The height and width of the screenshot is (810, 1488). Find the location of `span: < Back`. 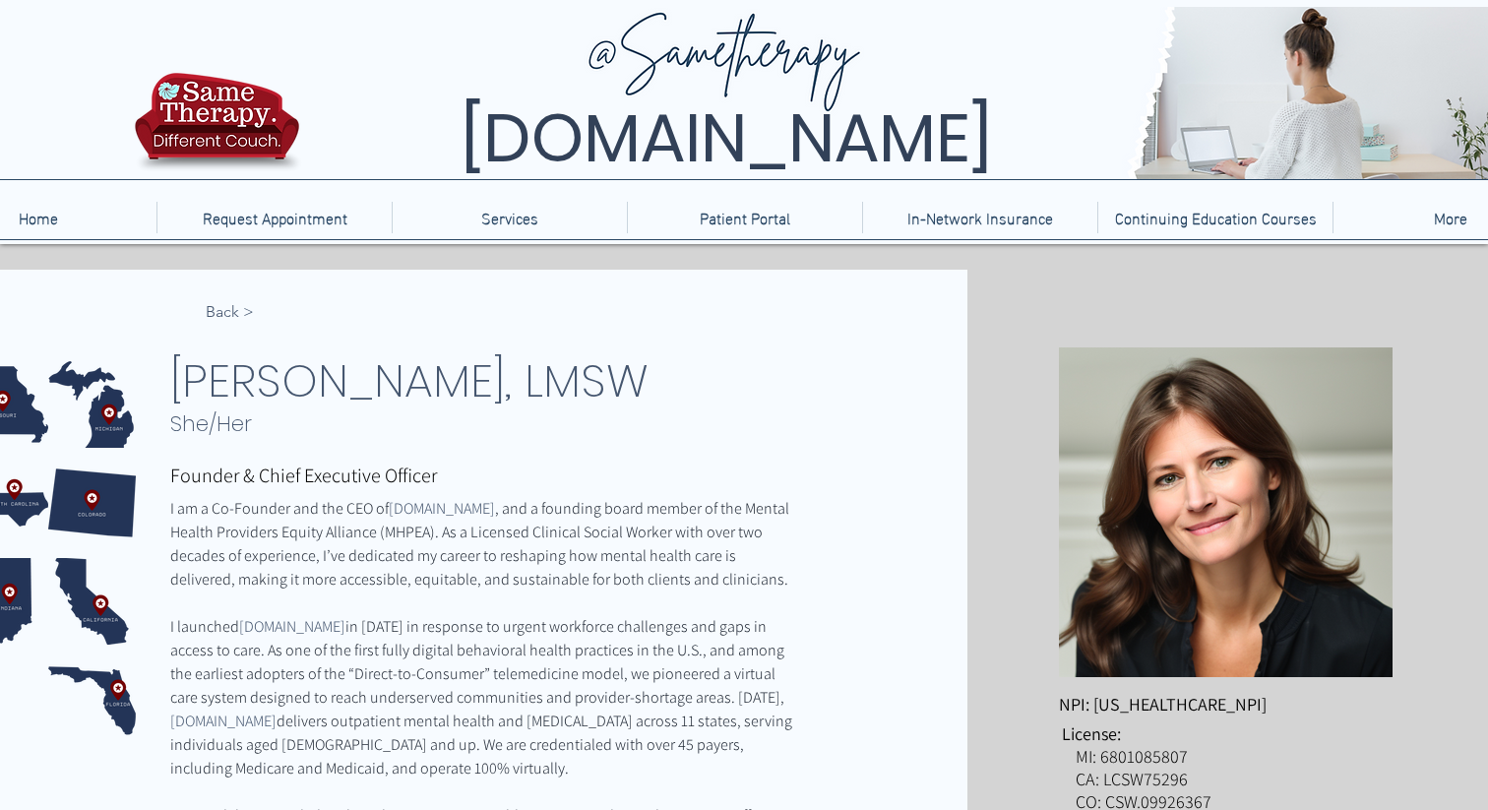

span: < Back is located at coordinates (229, 312).